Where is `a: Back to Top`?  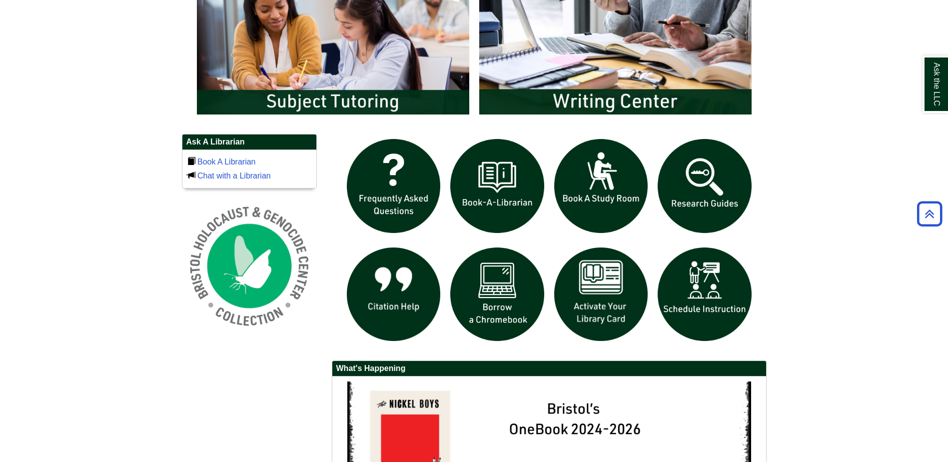
a: Back to Top is located at coordinates (929, 213).